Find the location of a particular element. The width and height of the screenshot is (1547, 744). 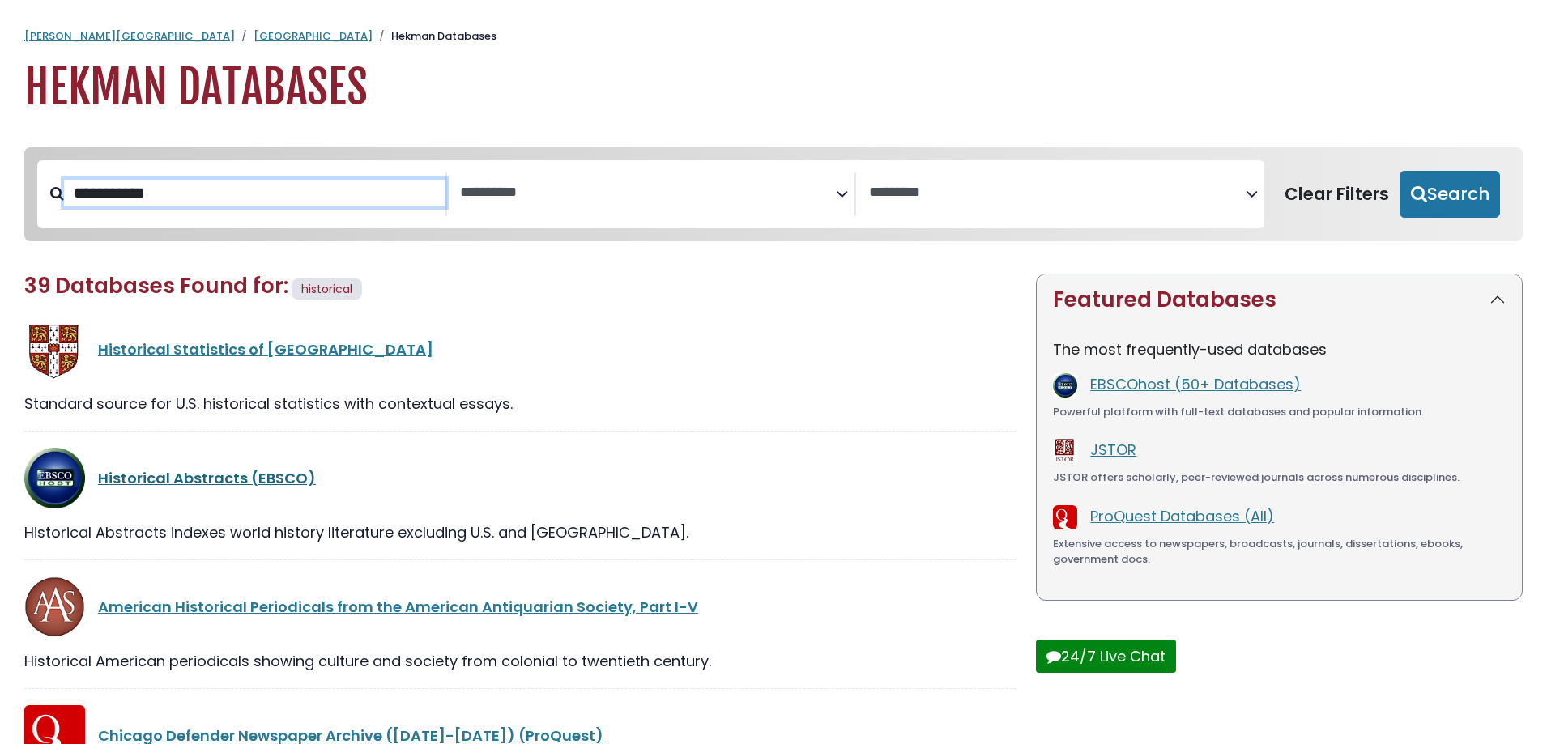

span: historical is located at coordinates (326, 289).